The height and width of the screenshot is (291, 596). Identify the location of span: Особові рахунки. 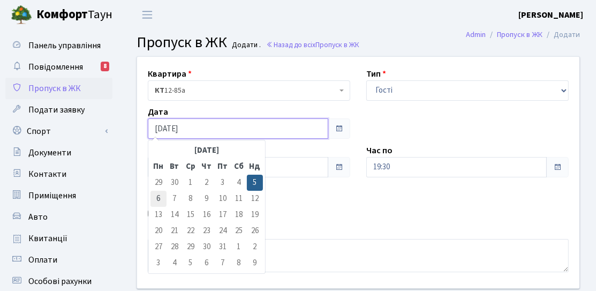
(60, 281).